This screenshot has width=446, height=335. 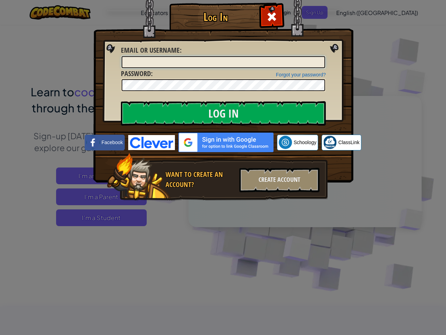 What do you see at coordinates (152, 142) in the screenshot?
I see `img: clever-logo-blue.png` at bounding box center [152, 142].